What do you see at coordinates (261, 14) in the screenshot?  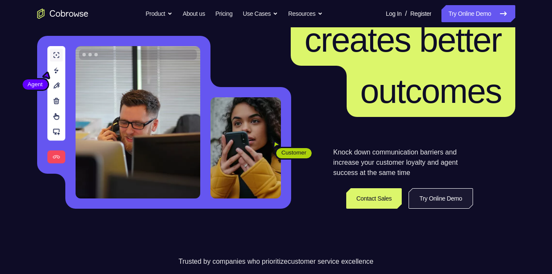 I see `button: Use Cases` at bounding box center [261, 14].